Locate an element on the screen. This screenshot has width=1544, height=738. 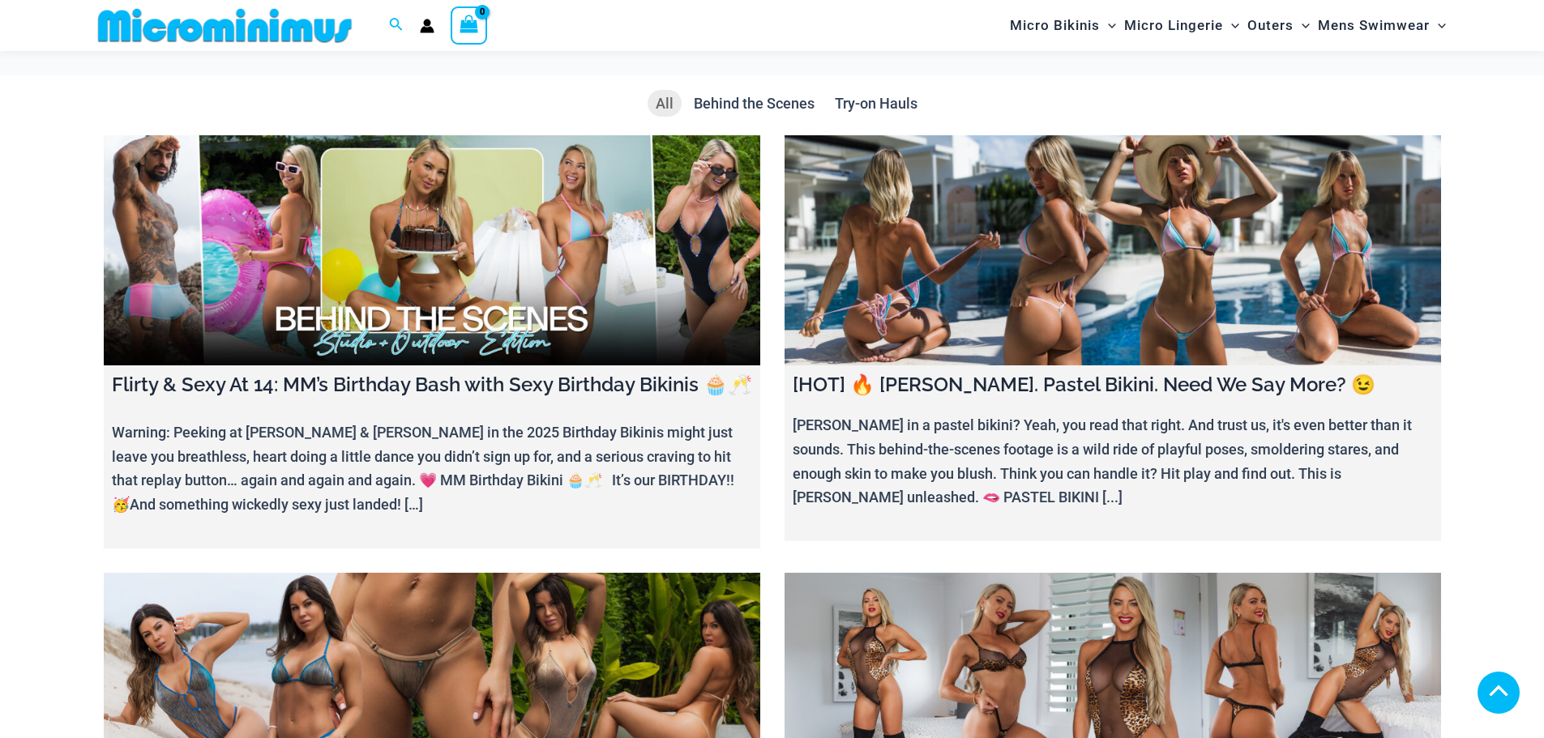
nav: Site Navigation is located at coordinates (1228, 25).